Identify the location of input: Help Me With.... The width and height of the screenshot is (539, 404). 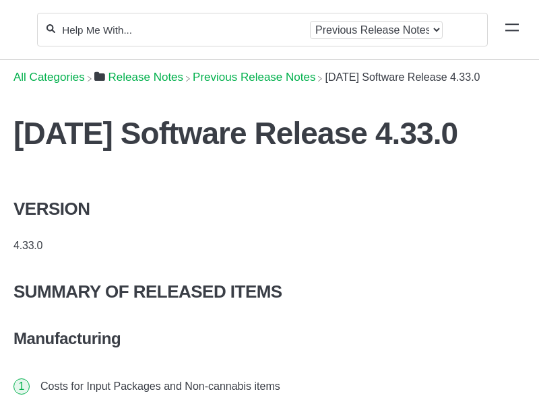
(183, 30).